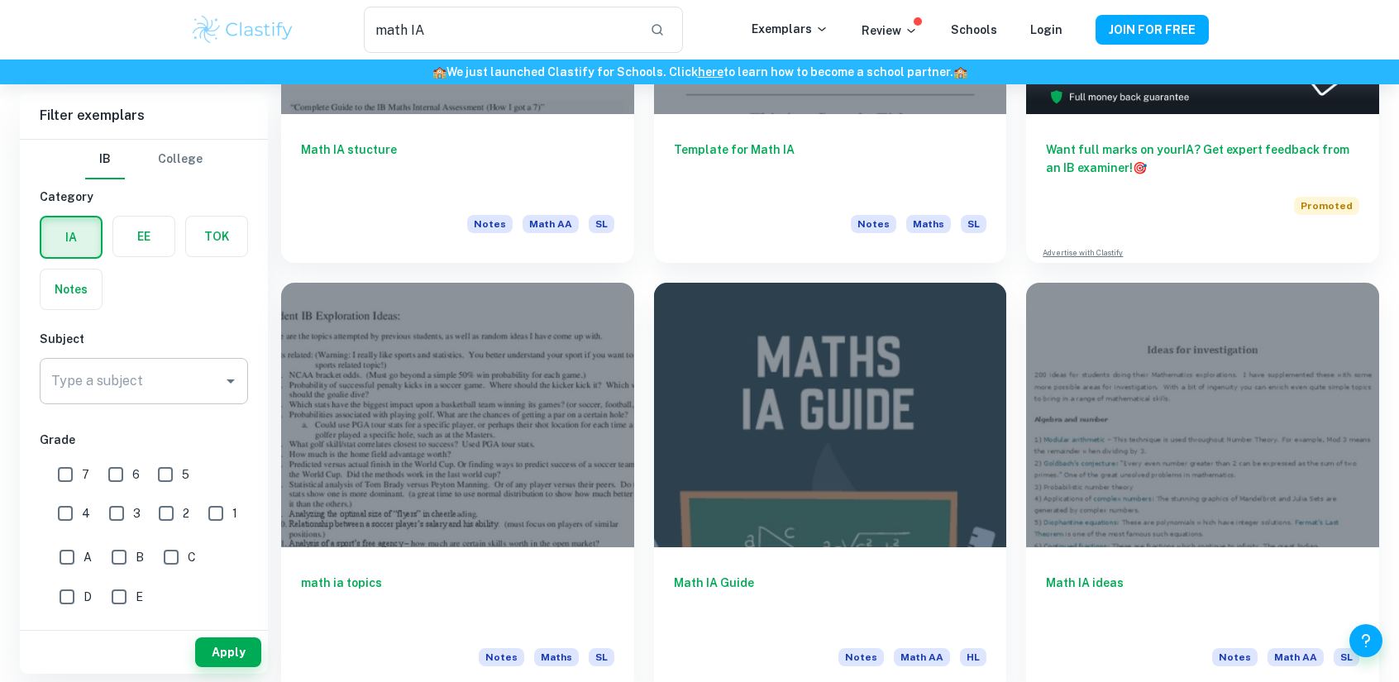  Describe the element at coordinates (144, 237) in the screenshot. I see `button: EE` at that location.